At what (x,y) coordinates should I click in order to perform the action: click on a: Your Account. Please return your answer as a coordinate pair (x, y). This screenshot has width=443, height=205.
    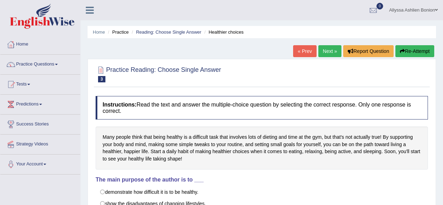
    Looking at the image, I should click on (40, 163).